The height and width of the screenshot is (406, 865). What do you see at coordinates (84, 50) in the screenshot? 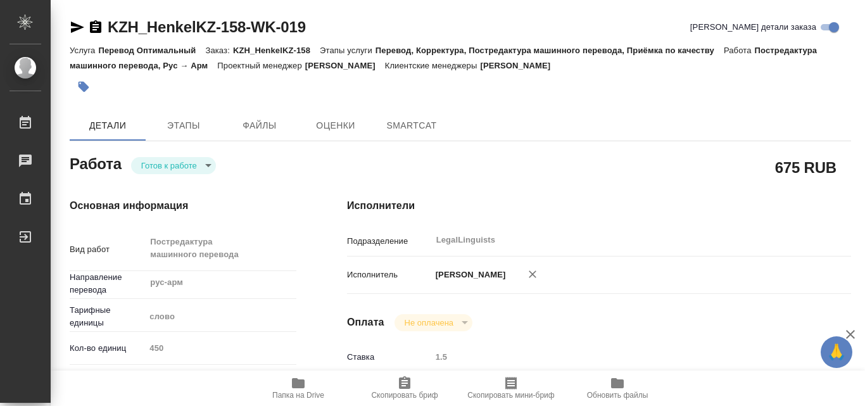
I see `p: Услуга` at bounding box center [84, 50].